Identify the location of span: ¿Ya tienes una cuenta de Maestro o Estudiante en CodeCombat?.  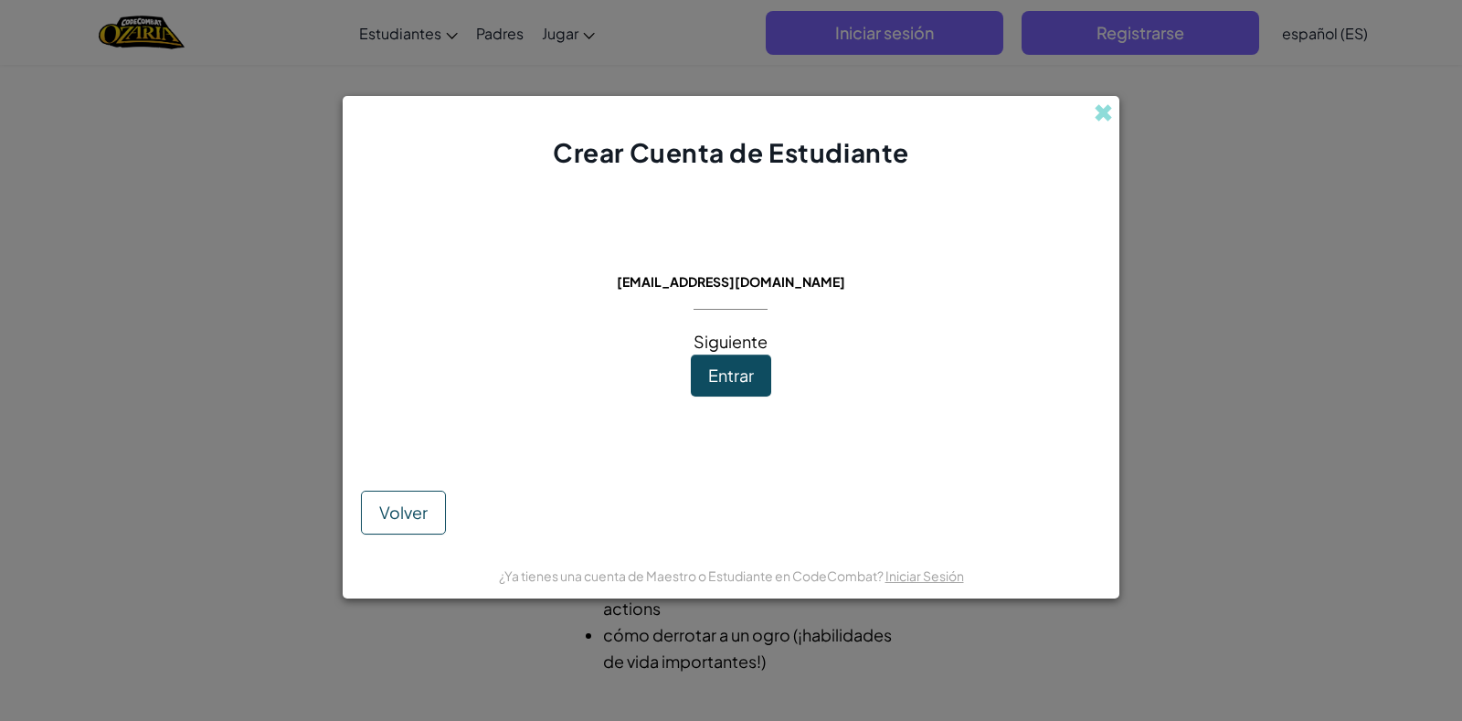
(692, 576).